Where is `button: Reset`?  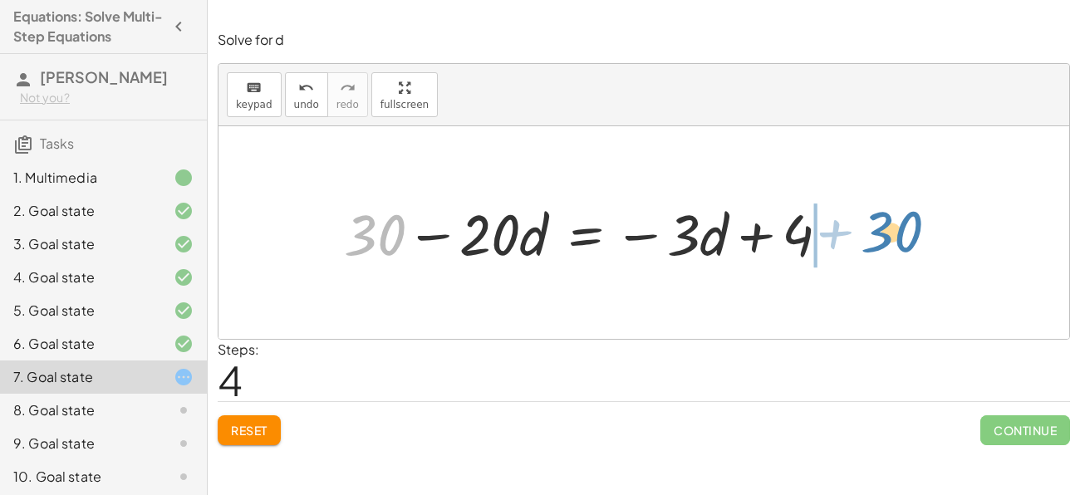
button: Reset is located at coordinates (249, 430).